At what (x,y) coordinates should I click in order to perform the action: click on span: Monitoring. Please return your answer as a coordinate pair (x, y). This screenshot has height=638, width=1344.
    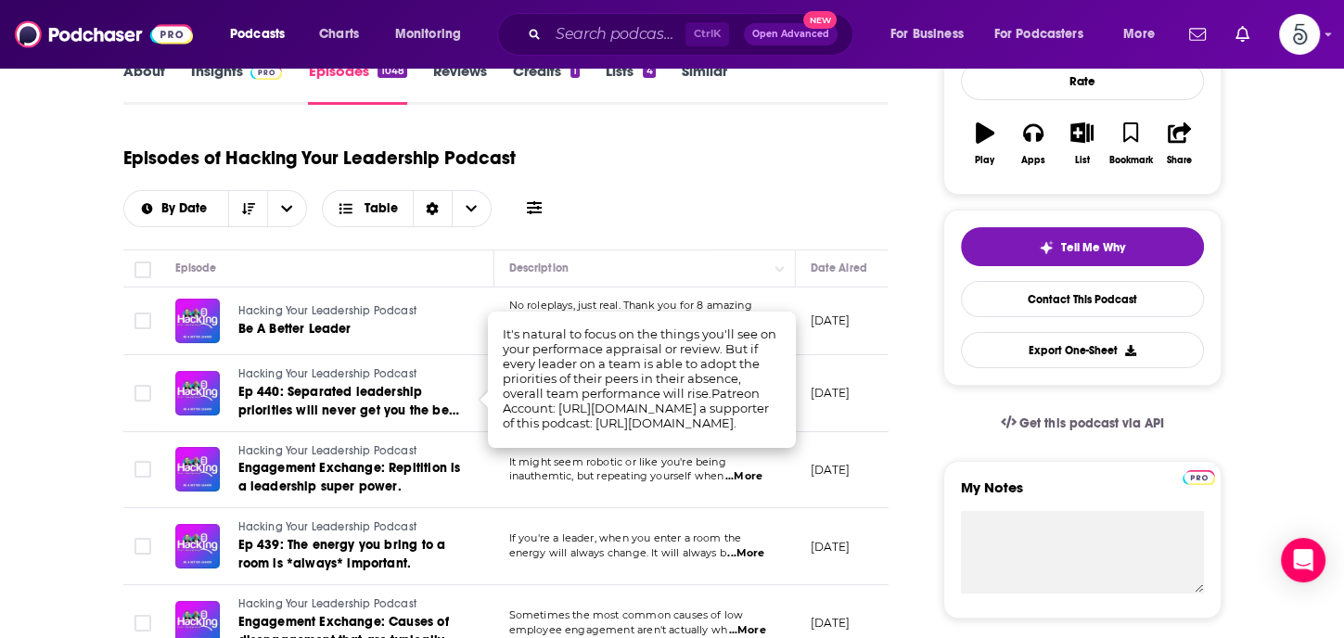
    Looking at the image, I should click on (428, 34).